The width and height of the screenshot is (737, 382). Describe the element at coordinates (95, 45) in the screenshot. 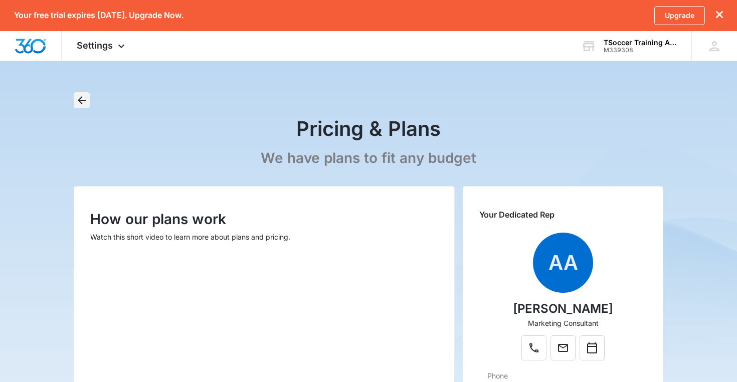

I see `span: Settings` at that location.